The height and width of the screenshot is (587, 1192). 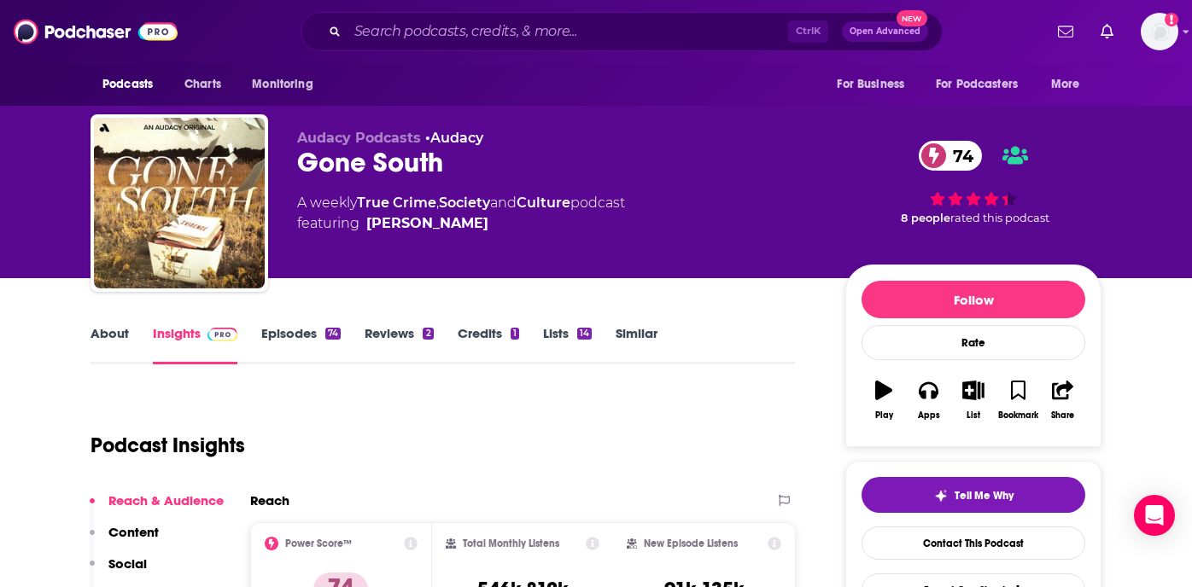 I want to click on a: InsightsPodchaser Pro, so click(x=195, y=345).